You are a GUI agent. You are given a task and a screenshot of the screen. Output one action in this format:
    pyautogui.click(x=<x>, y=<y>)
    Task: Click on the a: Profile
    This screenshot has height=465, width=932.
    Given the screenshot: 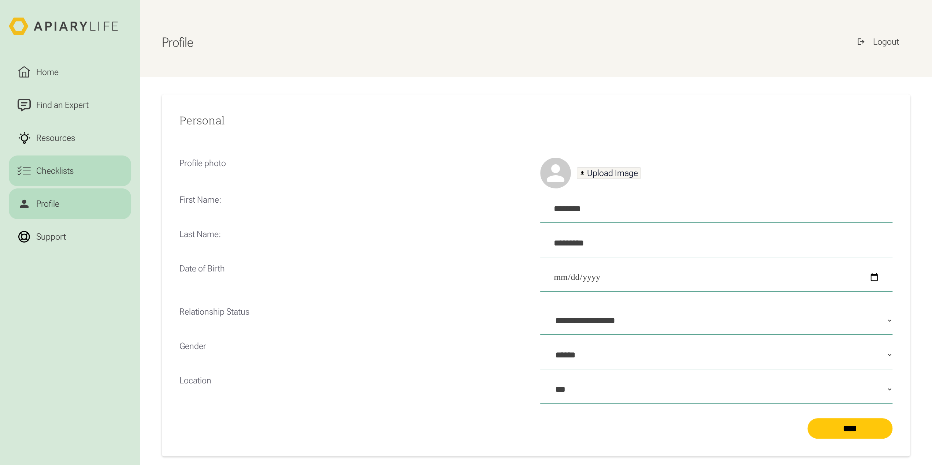 What is the action you would take?
    pyautogui.click(x=70, y=204)
    